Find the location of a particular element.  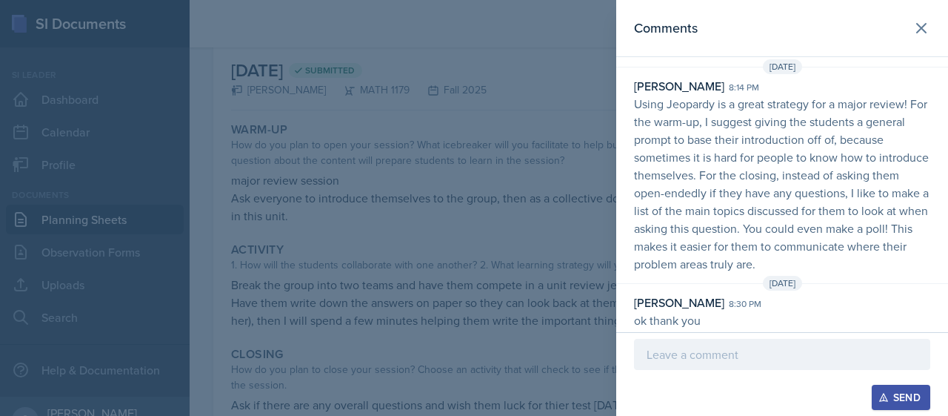

div: 8:30 pm is located at coordinates (745, 304).